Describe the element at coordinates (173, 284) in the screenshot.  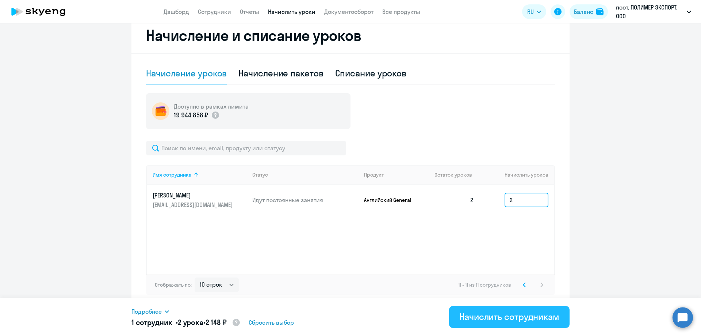
I see `span: Отображать по:` at that location.